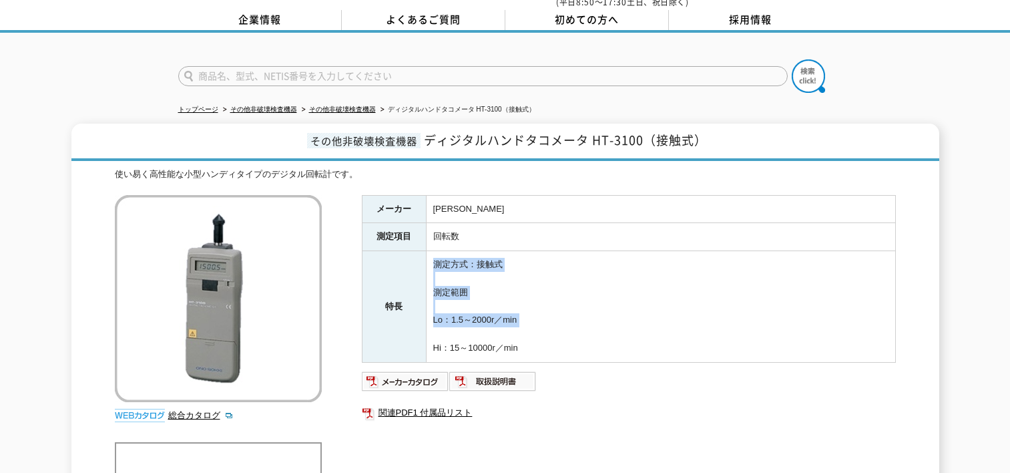  Describe the element at coordinates (260, 20) in the screenshot. I see `a: 企業情報` at that location.